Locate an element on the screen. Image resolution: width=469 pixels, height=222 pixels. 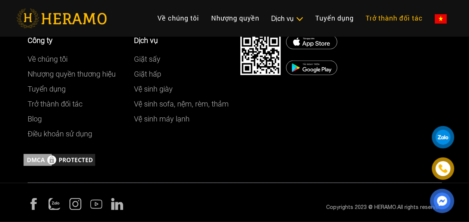
p: Copyrights 2023 @ HERAMO.All rights reserved is located at coordinates (341, 207).